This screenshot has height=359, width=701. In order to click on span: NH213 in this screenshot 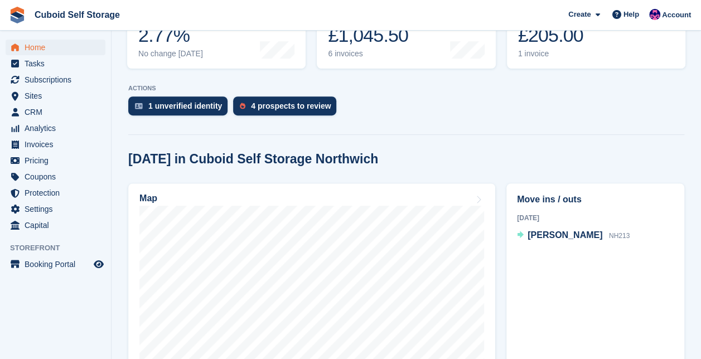, I will do `click(619, 236)`.